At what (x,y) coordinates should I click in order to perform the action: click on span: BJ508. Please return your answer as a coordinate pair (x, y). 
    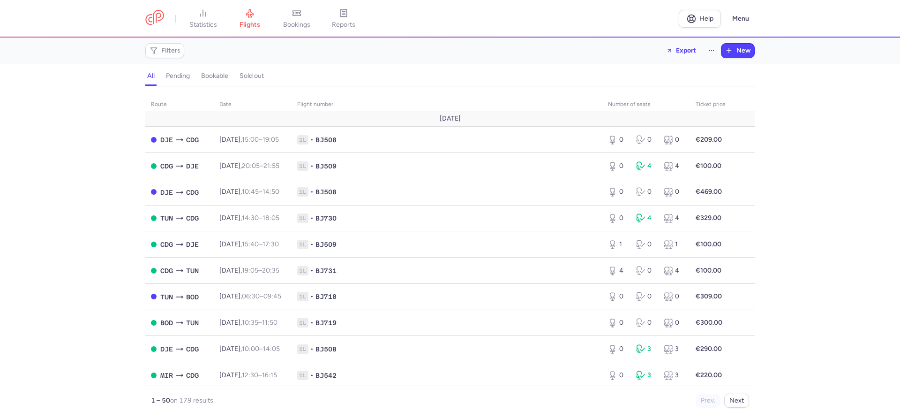
    Looking at the image, I should click on (326, 192).